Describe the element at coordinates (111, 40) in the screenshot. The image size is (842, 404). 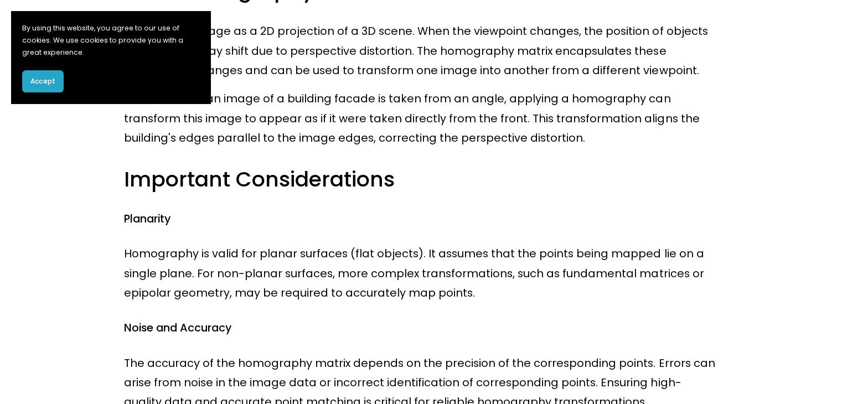
I see `p: By using this website, you agree to our use of cookies. We use cookies to provide you with a grea...` at that location.